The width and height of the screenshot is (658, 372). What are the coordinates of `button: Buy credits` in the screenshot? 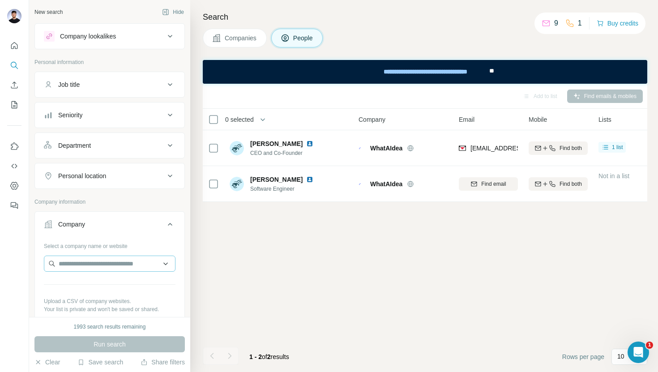 It's located at (617, 23).